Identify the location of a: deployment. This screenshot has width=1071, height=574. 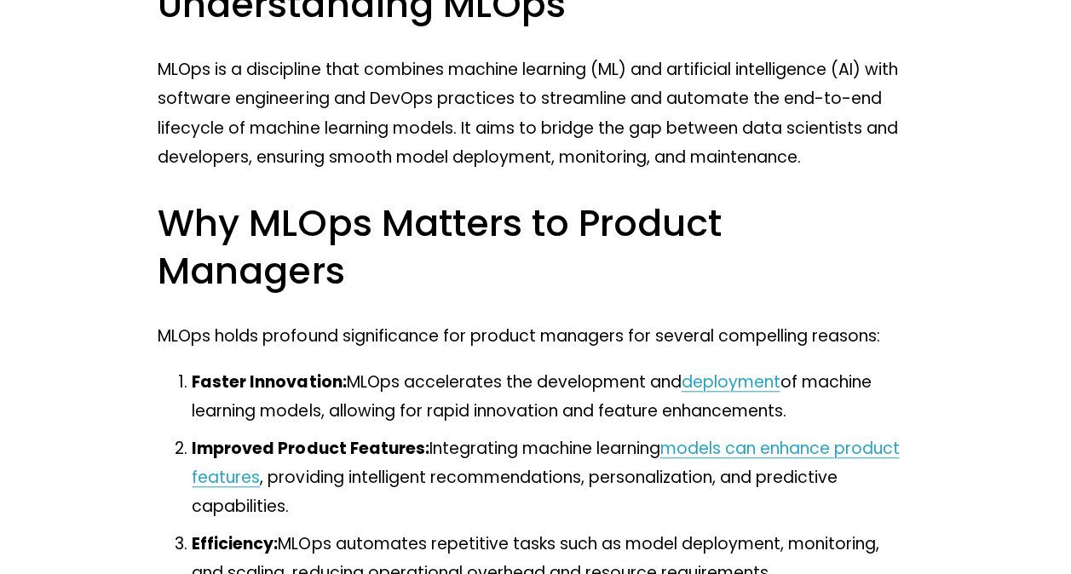
(730, 382).